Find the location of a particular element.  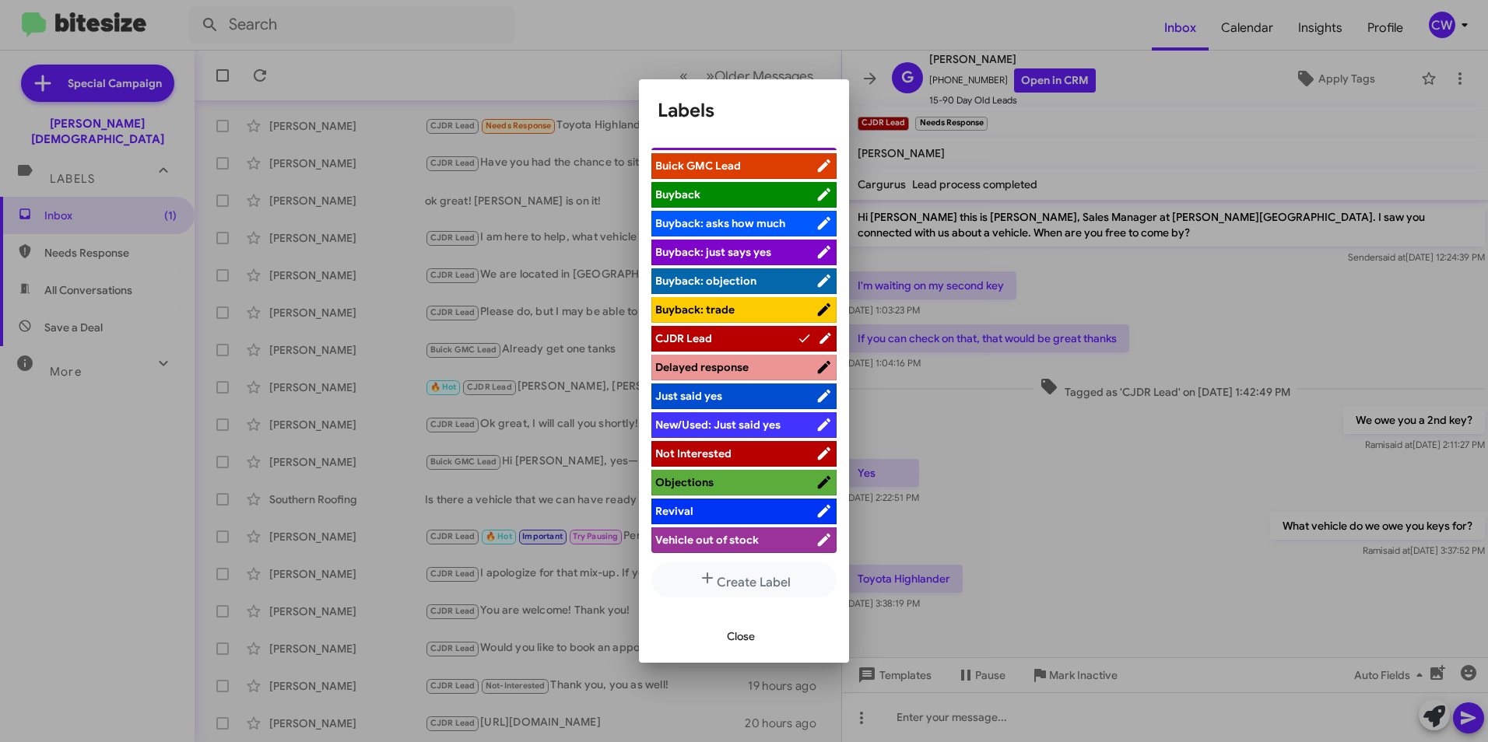

span: Buyback: asks how much is located at coordinates (720, 223).